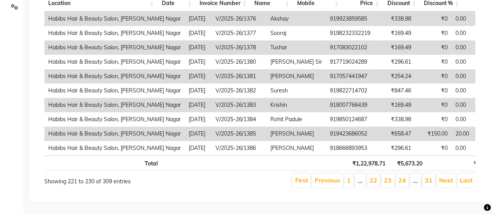 This screenshot has width=492, height=214. I want to click on td: V/2025-26/1385, so click(239, 134).